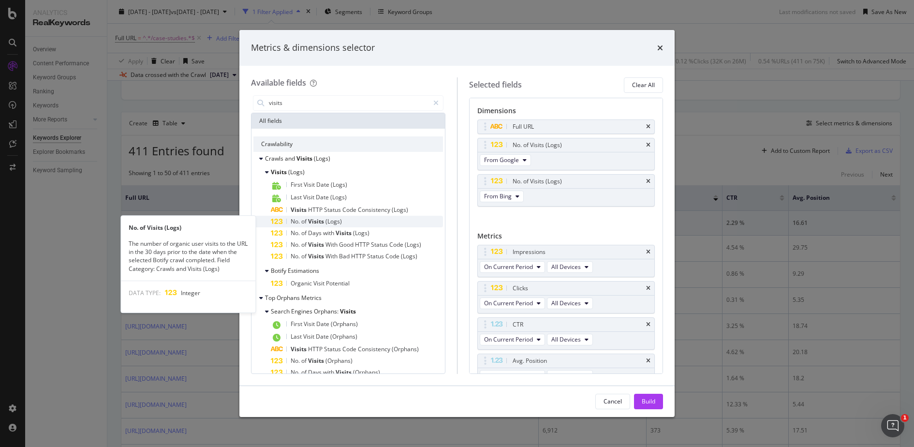 The width and height of the screenshot is (914, 447). I want to click on span: Consistency, so click(375, 349).